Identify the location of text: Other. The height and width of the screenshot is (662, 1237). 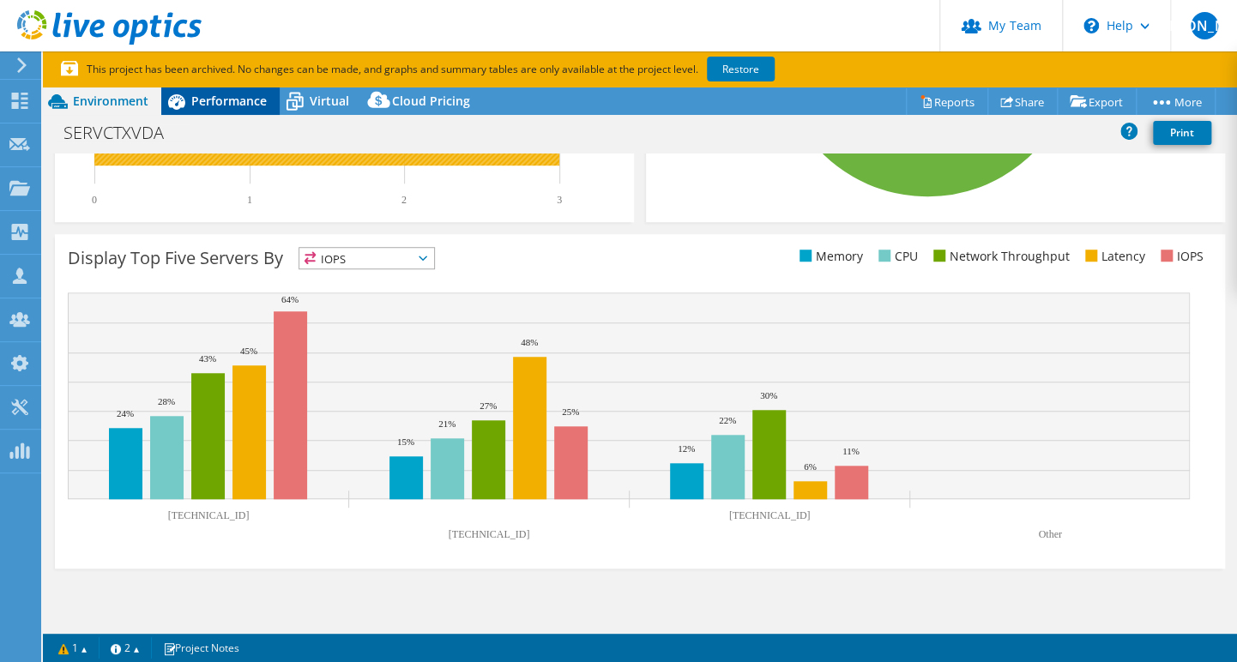
(1049, 535).